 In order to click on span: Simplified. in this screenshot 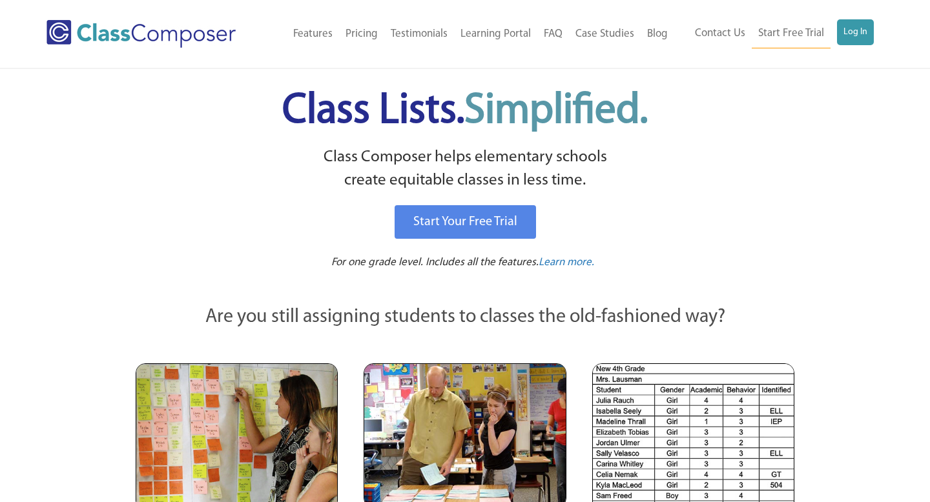, I will do `click(556, 111)`.